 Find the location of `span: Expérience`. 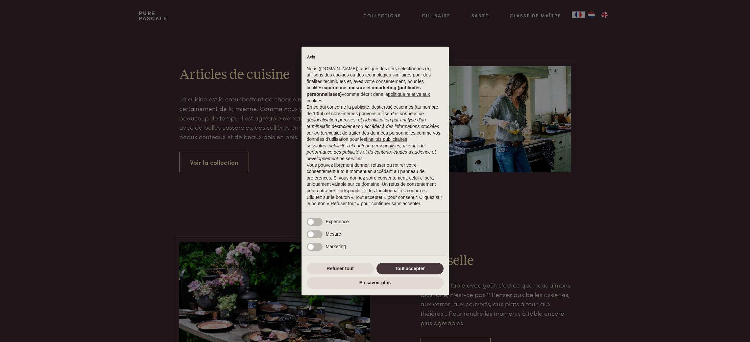

span: Expérience is located at coordinates (337, 222).